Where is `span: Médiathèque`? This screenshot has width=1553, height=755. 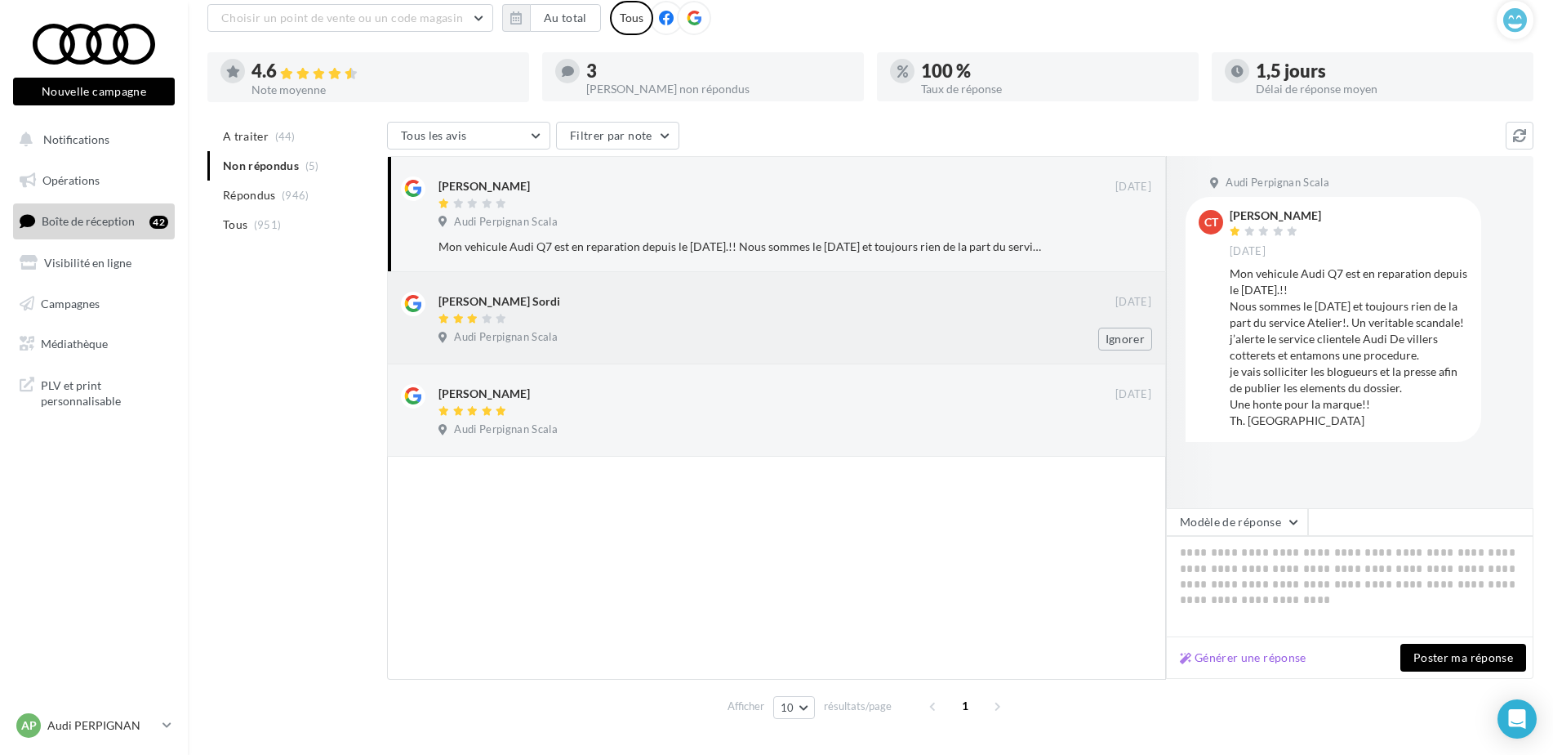
span: Médiathèque is located at coordinates (74, 343).